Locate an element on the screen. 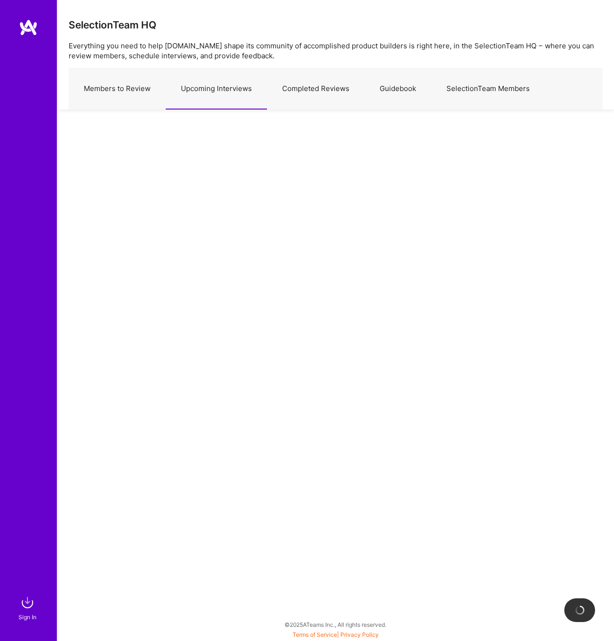 This screenshot has height=641, width=614. a: Terms of Service is located at coordinates (315, 634).